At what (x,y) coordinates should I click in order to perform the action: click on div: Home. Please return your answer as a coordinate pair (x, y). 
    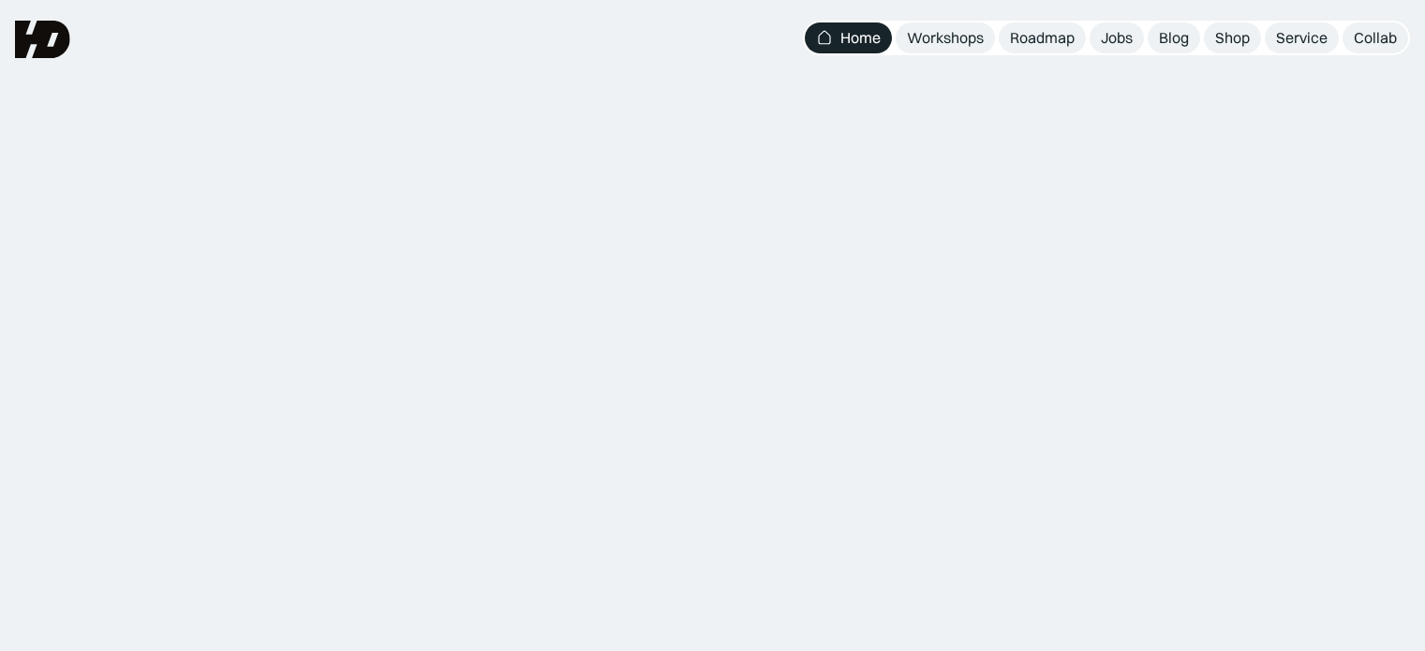
    Looking at the image, I should click on (860, 37).